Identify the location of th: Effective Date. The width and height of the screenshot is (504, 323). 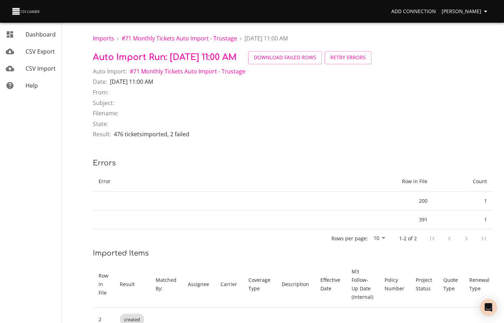
(330, 284).